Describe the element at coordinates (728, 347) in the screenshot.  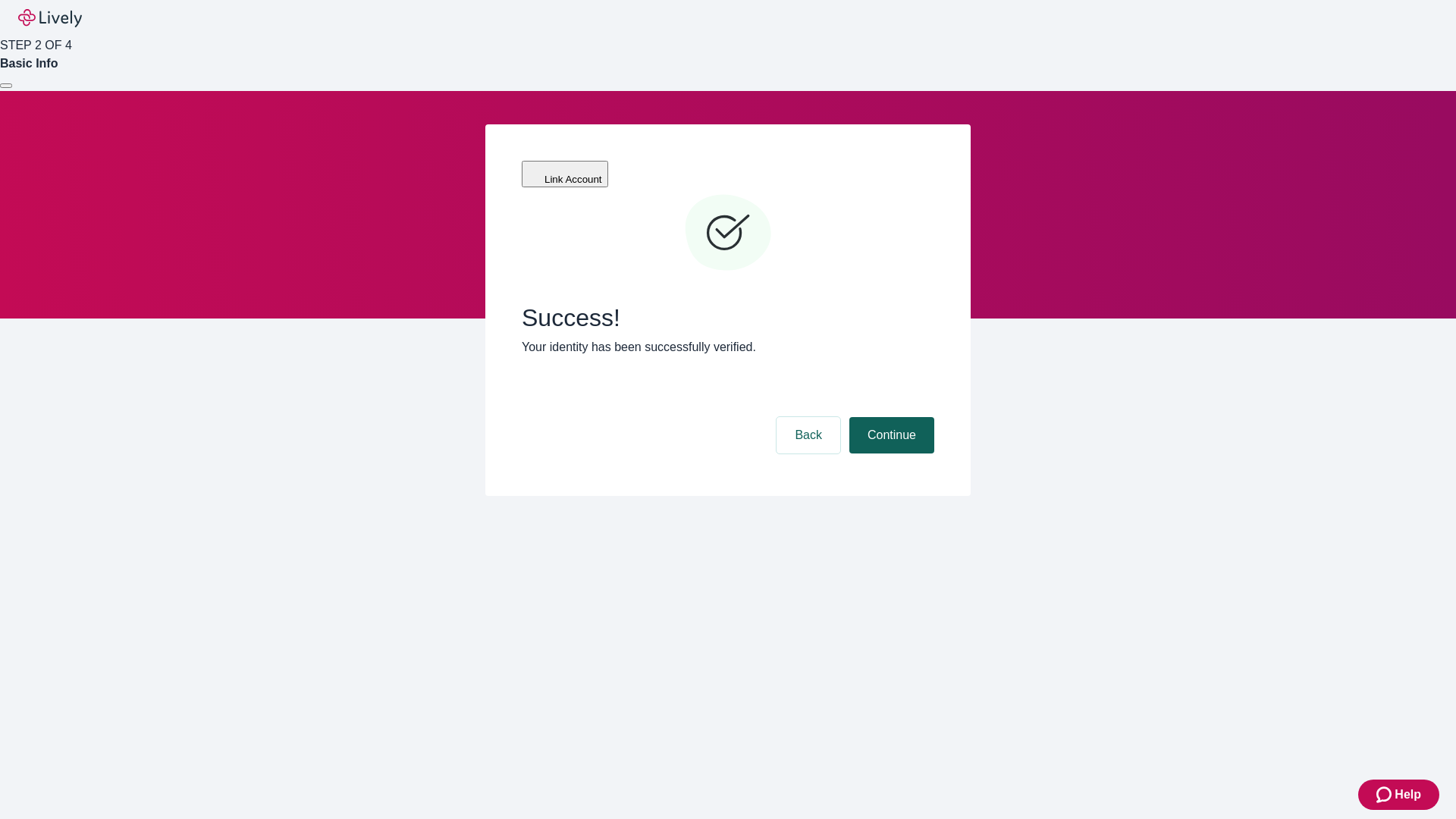
I see `p: Your identity has been successfully verified.` at that location.